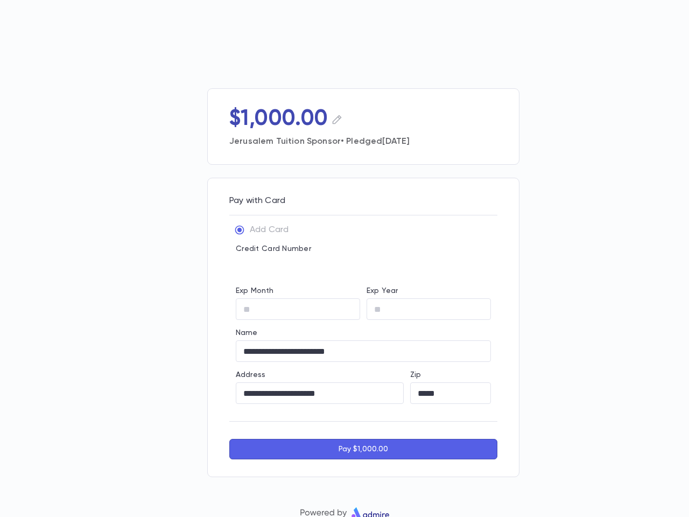 The height and width of the screenshot is (517, 689). What do you see at coordinates (279, 119) in the screenshot?
I see `p: $1,000.00` at bounding box center [279, 119].